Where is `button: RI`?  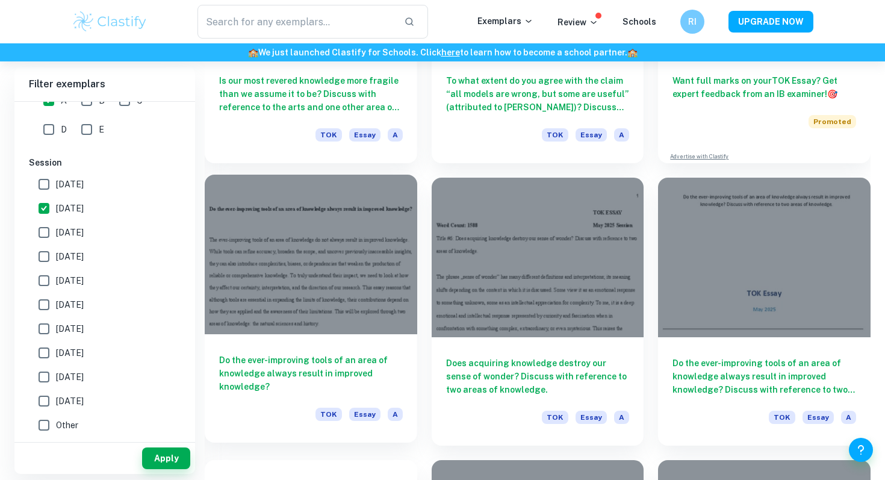 button: RI is located at coordinates (693, 22).